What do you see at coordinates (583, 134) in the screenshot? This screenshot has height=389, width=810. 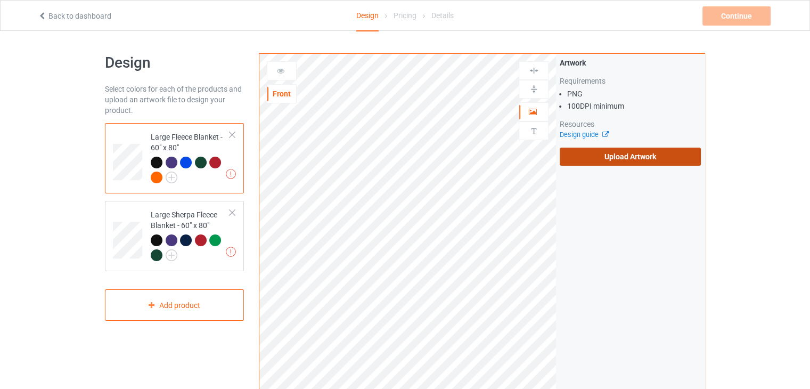 I see `a: Design guide` at bounding box center [583, 134].